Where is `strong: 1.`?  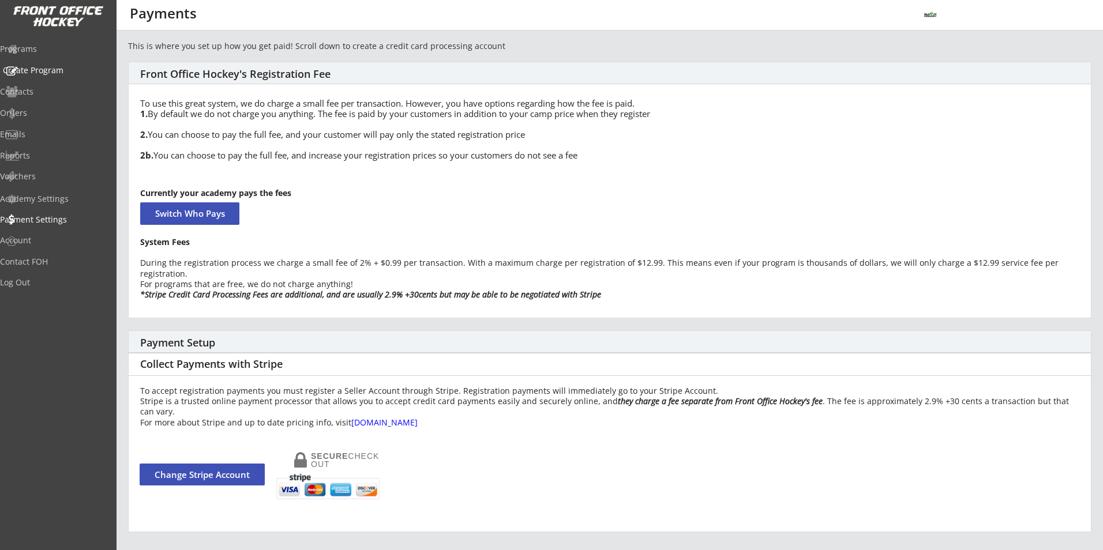
strong: 1. is located at coordinates (144, 114).